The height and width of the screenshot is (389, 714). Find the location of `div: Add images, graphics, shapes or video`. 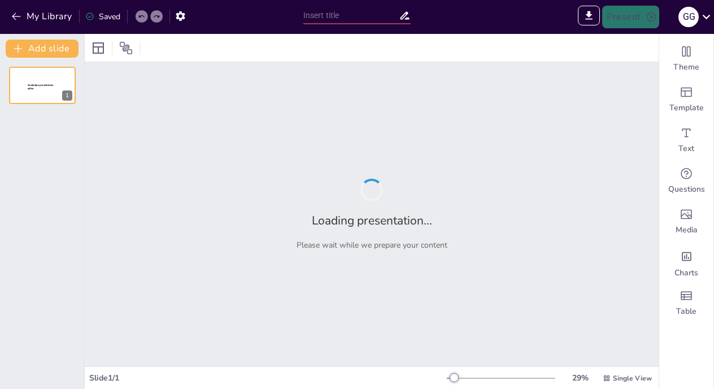

div: Add images, graphics, shapes or video is located at coordinates (686, 221).